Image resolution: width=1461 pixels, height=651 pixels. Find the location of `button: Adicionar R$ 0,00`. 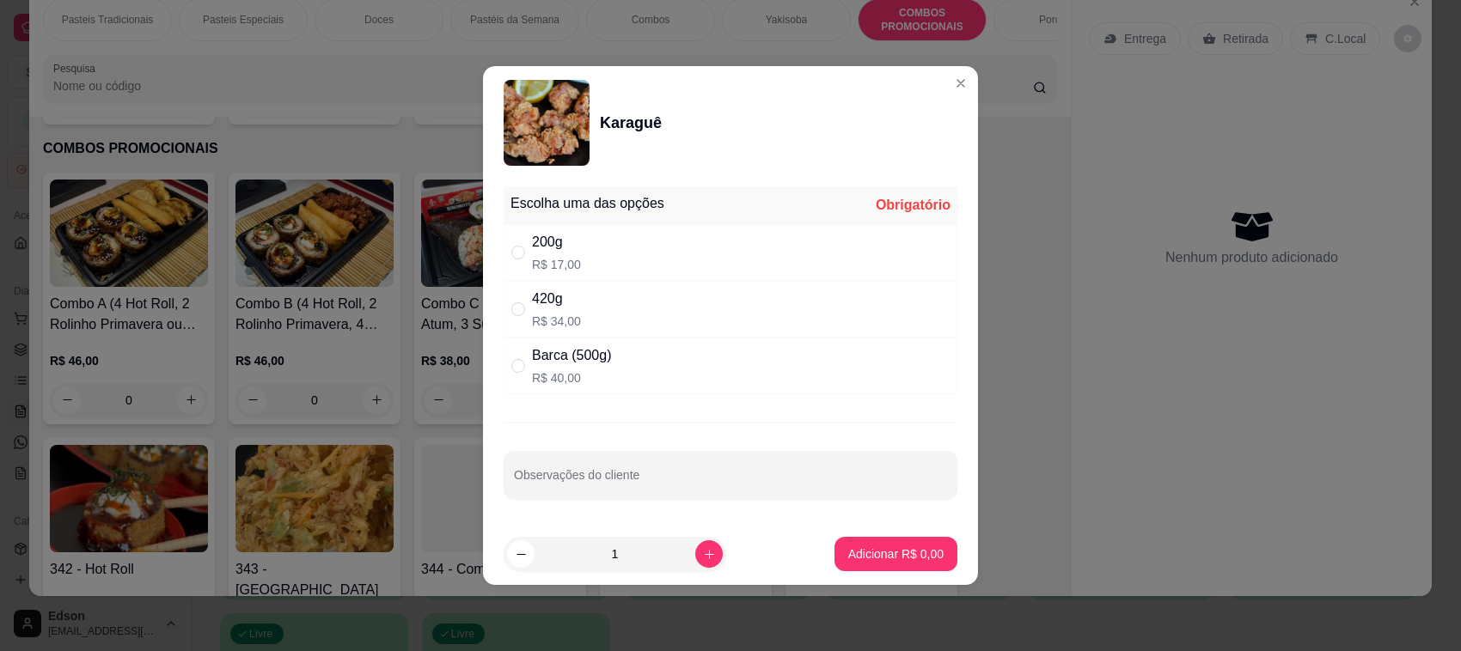

button: Adicionar R$ 0,00 is located at coordinates (895, 554).